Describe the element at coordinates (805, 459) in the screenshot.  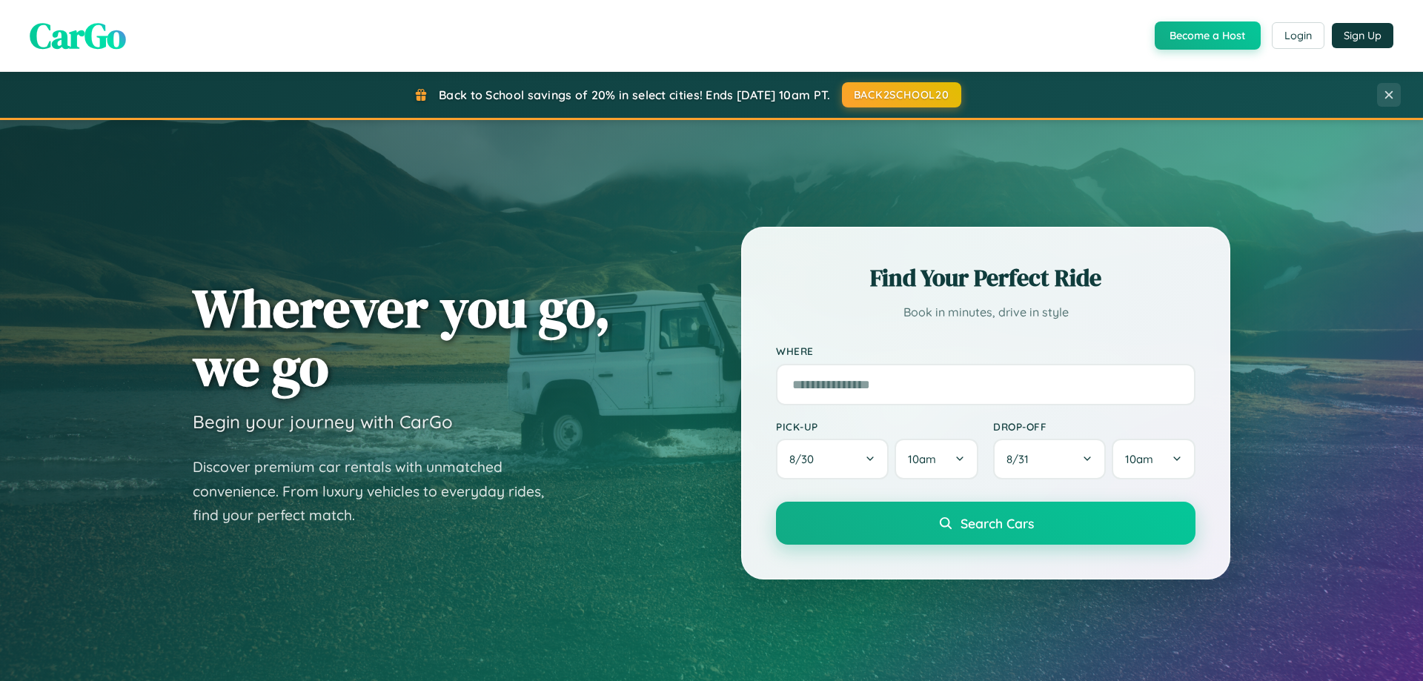
I see `span: 8 / 30` at that location.